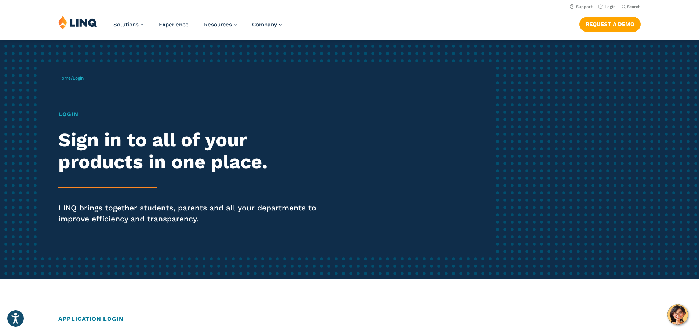 Image resolution: width=699 pixels, height=334 pixels. What do you see at coordinates (607, 7) in the screenshot?
I see `a: Login` at bounding box center [607, 7].